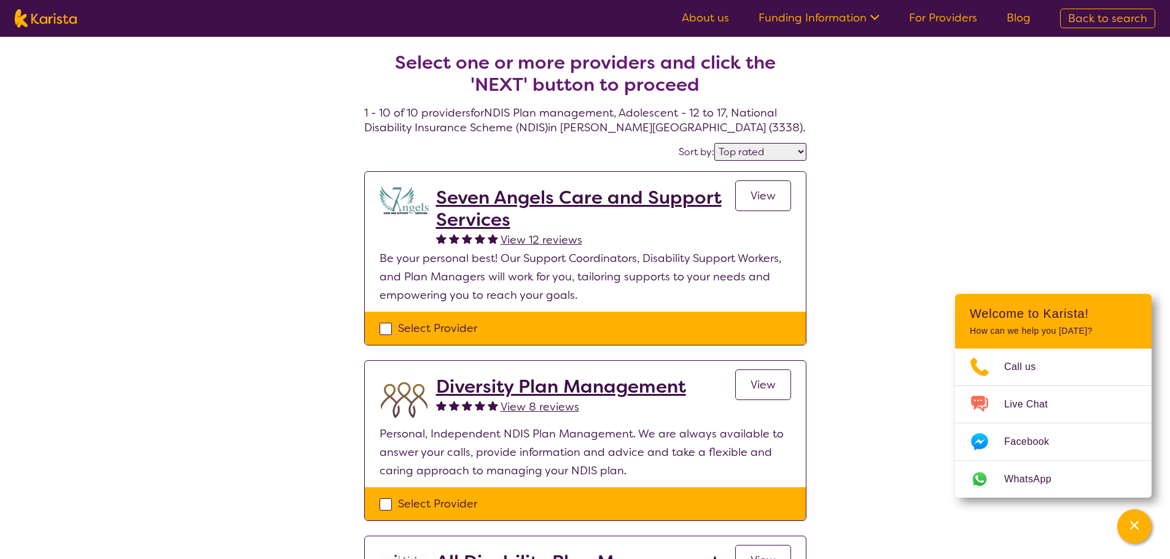 This screenshot has width=1170, height=559. Describe the element at coordinates (1053, 480) in the screenshot. I see `a: Web link opens in a new tab.` at that location.